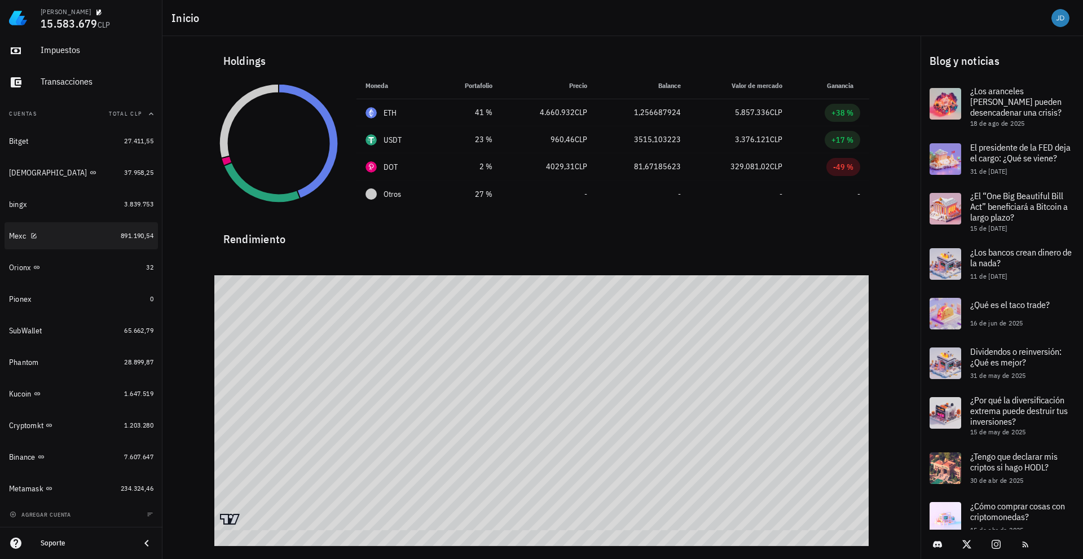 The width and height of the screenshot is (1083, 559). I want to click on span: 1.203.280, so click(139, 425).